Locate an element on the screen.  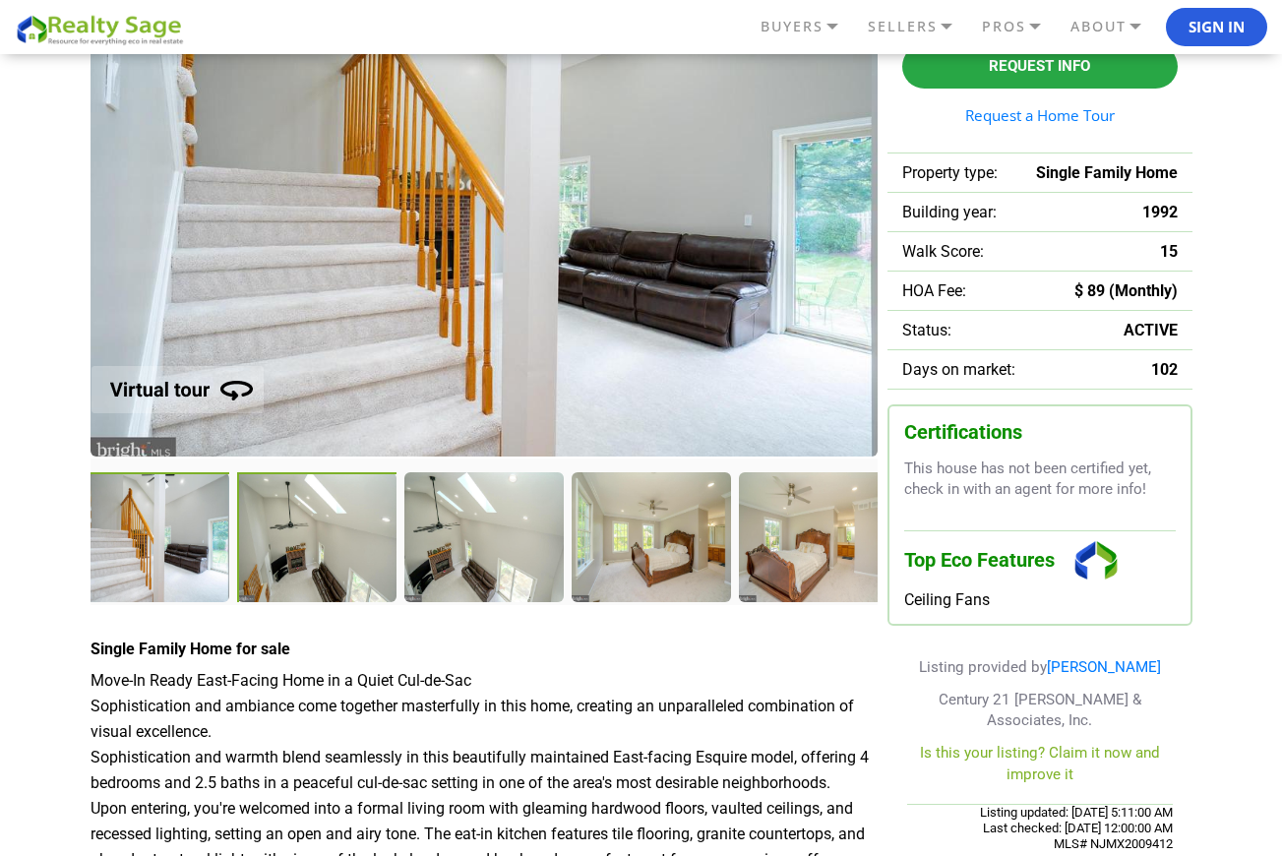
a: ABOUT is located at coordinates (1116, 27).